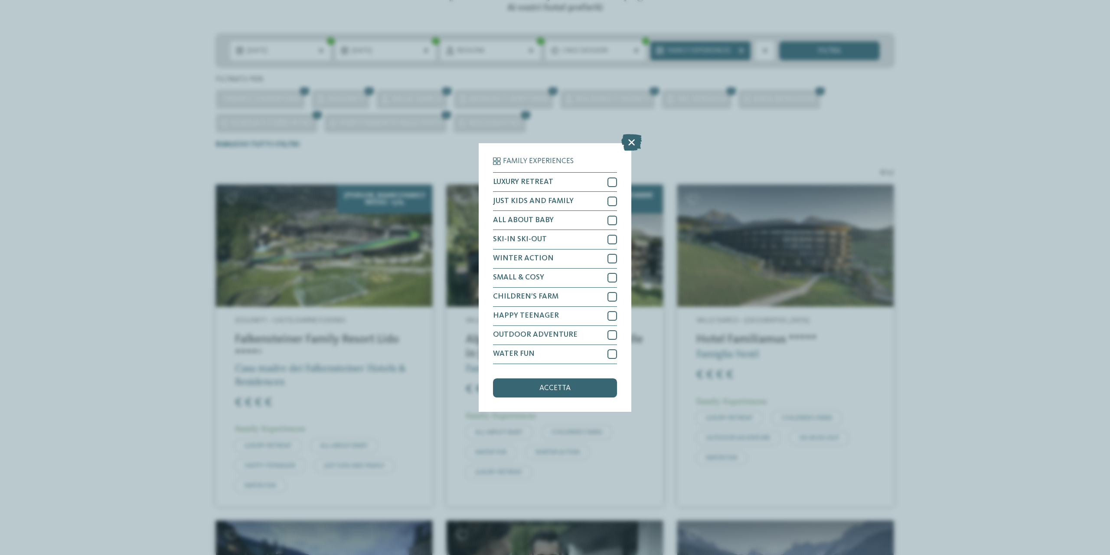 The width and height of the screenshot is (1110, 555). Describe the element at coordinates (535, 335) in the screenshot. I see `span: OUTDOOR ADVENTURE` at that location.